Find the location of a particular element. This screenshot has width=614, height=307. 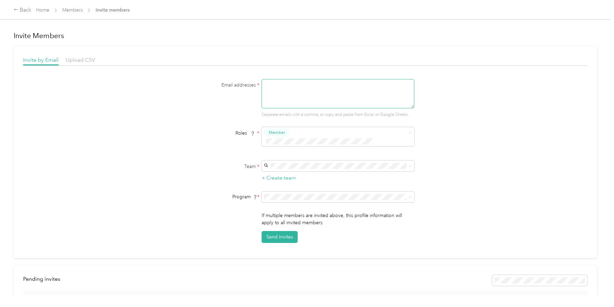

div: Back is located at coordinates (22, 10).